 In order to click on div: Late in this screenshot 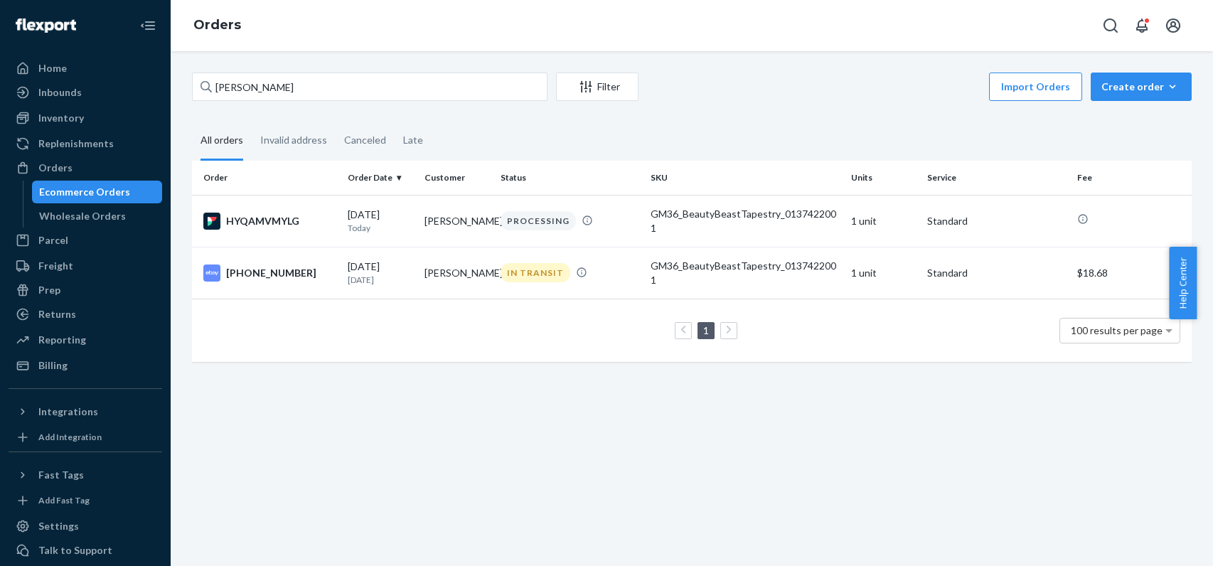, I will do `click(413, 140)`.